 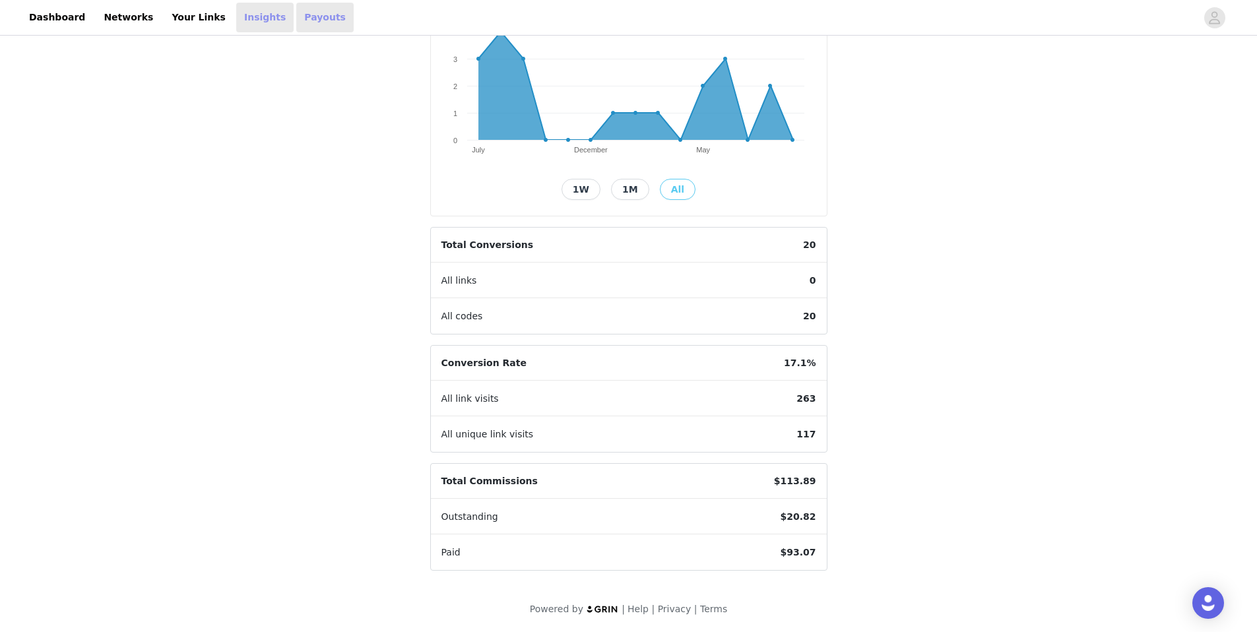 What do you see at coordinates (451, 552) in the screenshot?
I see `span: Paid` at bounding box center [451, 552].